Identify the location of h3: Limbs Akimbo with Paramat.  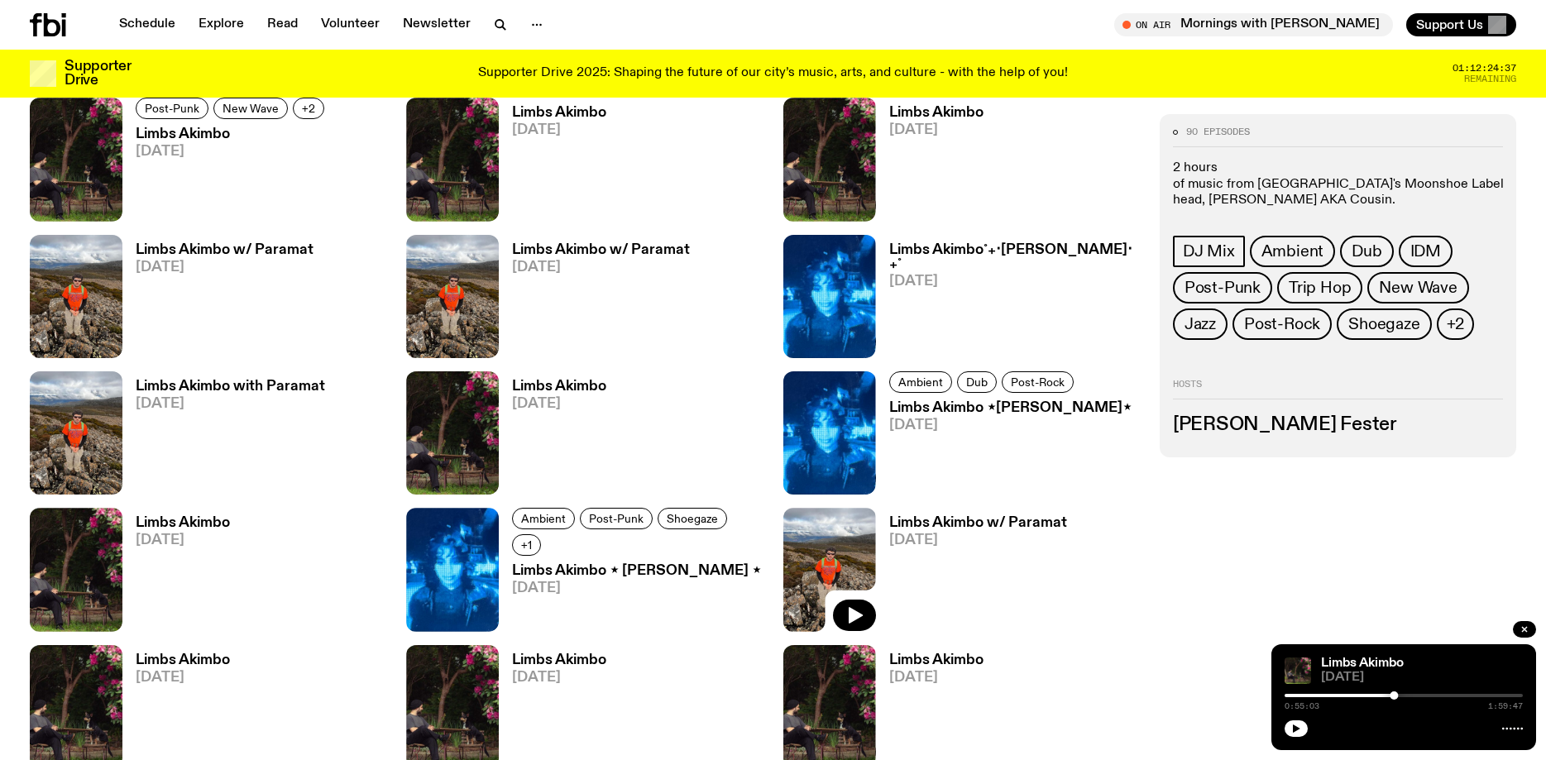
(230, 386).